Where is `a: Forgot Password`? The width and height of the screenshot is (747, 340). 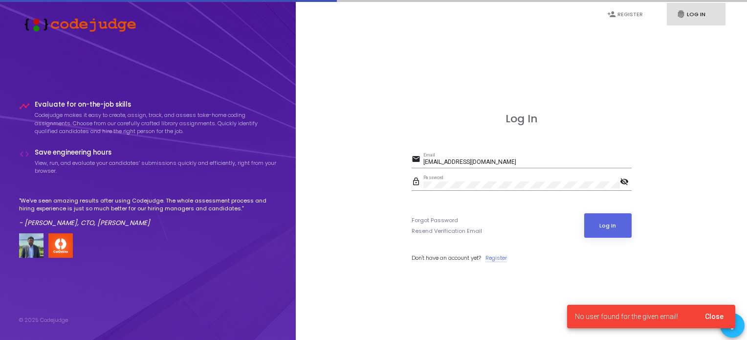 a: Forgot Password is located at coordinates (435, 220).